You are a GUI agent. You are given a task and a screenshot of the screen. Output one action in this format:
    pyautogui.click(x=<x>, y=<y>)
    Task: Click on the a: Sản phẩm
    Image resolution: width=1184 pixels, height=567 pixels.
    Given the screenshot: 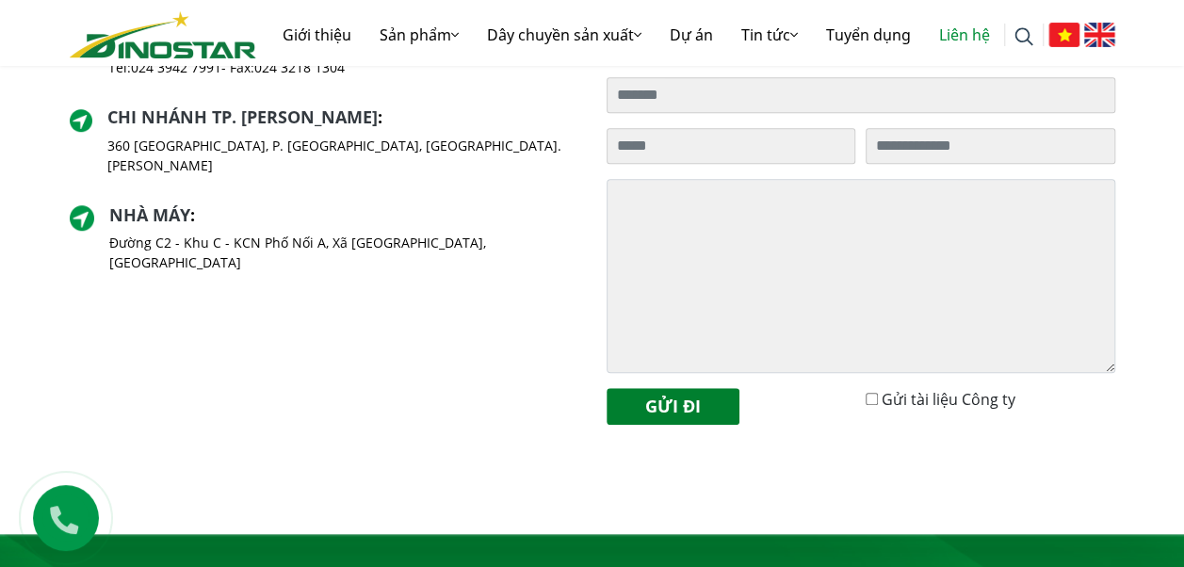 What is the action you would take?
    pyautogui.click(x=419, y=35)
    